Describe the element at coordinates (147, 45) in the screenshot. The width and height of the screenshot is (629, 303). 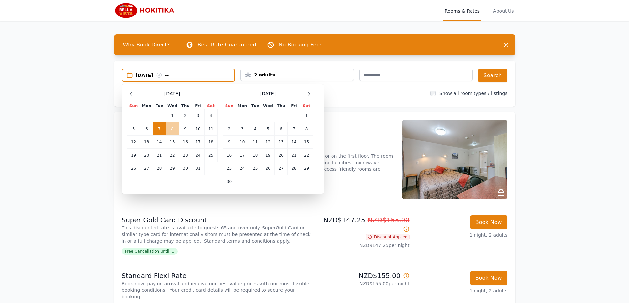
I see `span: Why Book Direct?` at that location.